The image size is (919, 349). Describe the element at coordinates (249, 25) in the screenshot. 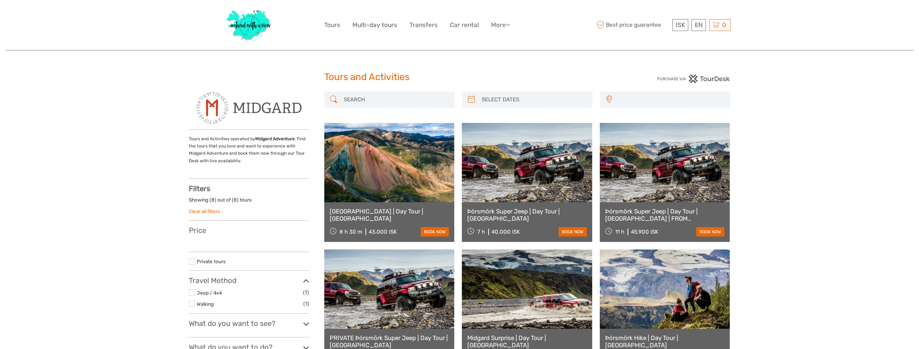

I see `img: 1077-ca632067-b948-436b-9c7a-efe9894e108b_logo_big.jpg` at that location.